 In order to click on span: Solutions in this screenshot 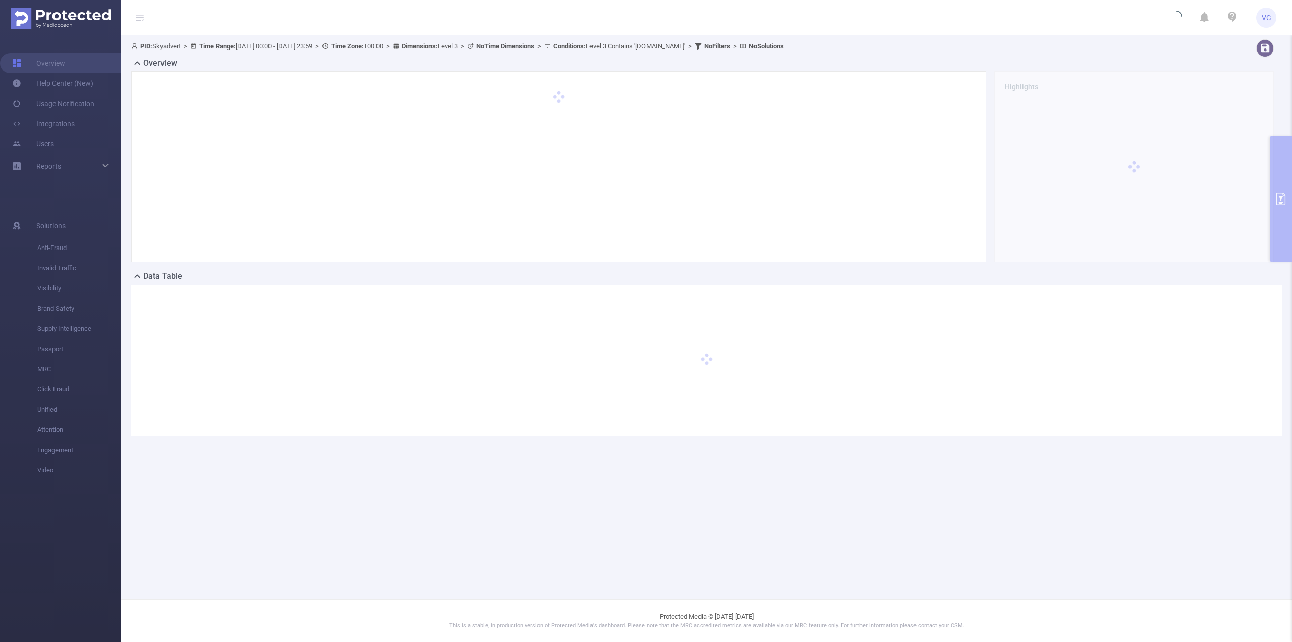, I will do `click(51, 226)`.